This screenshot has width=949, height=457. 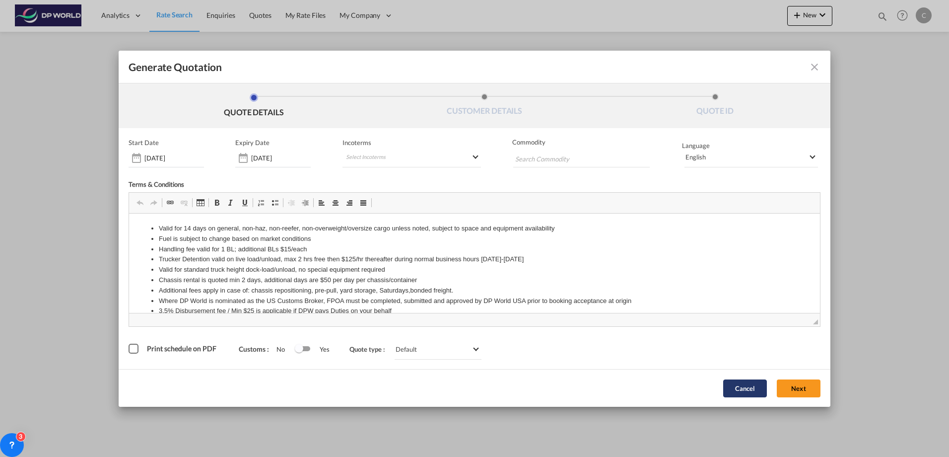 I want to click on span: No, so click(x=286, y=349).